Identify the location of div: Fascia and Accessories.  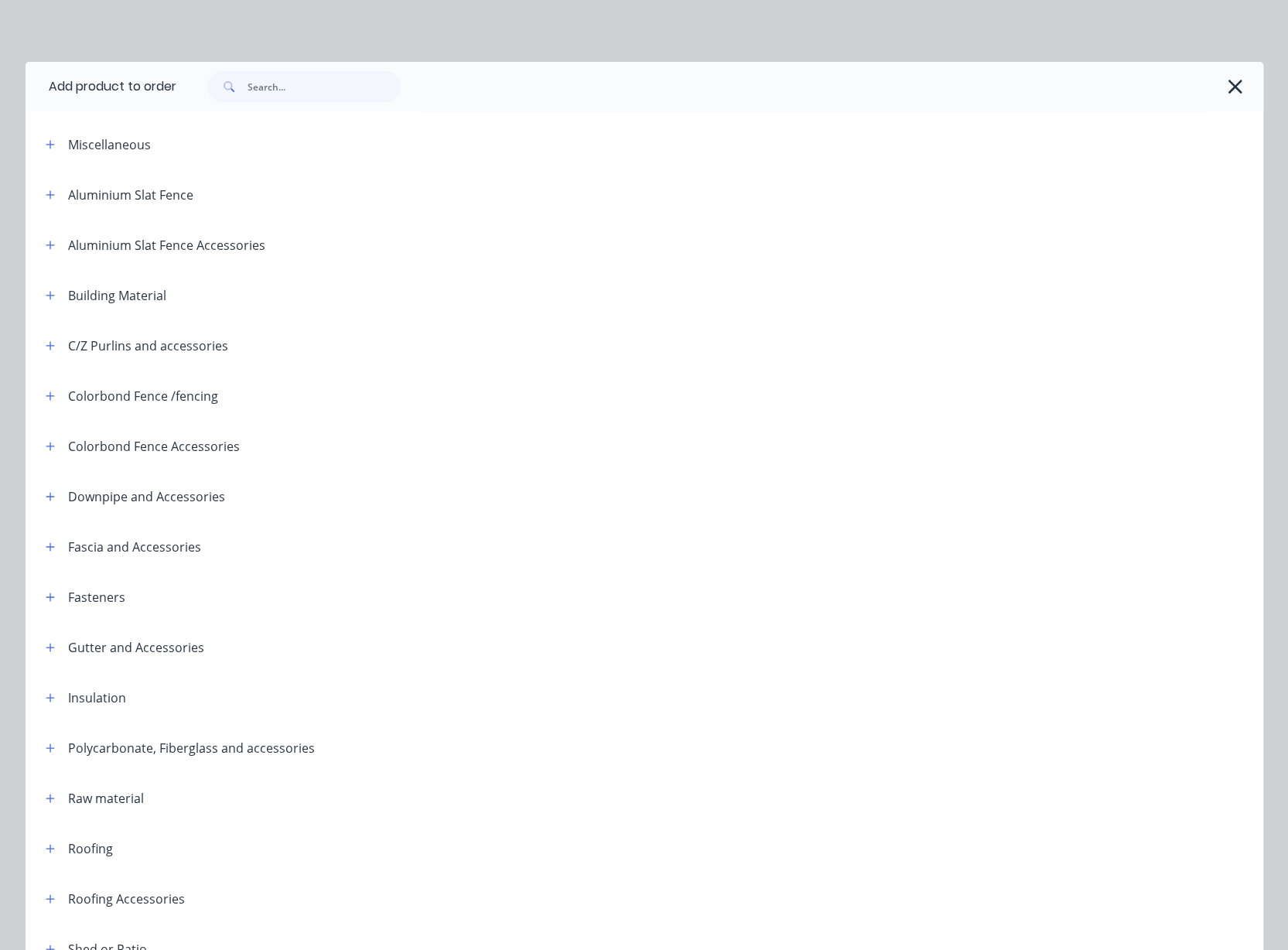
(134, 547).